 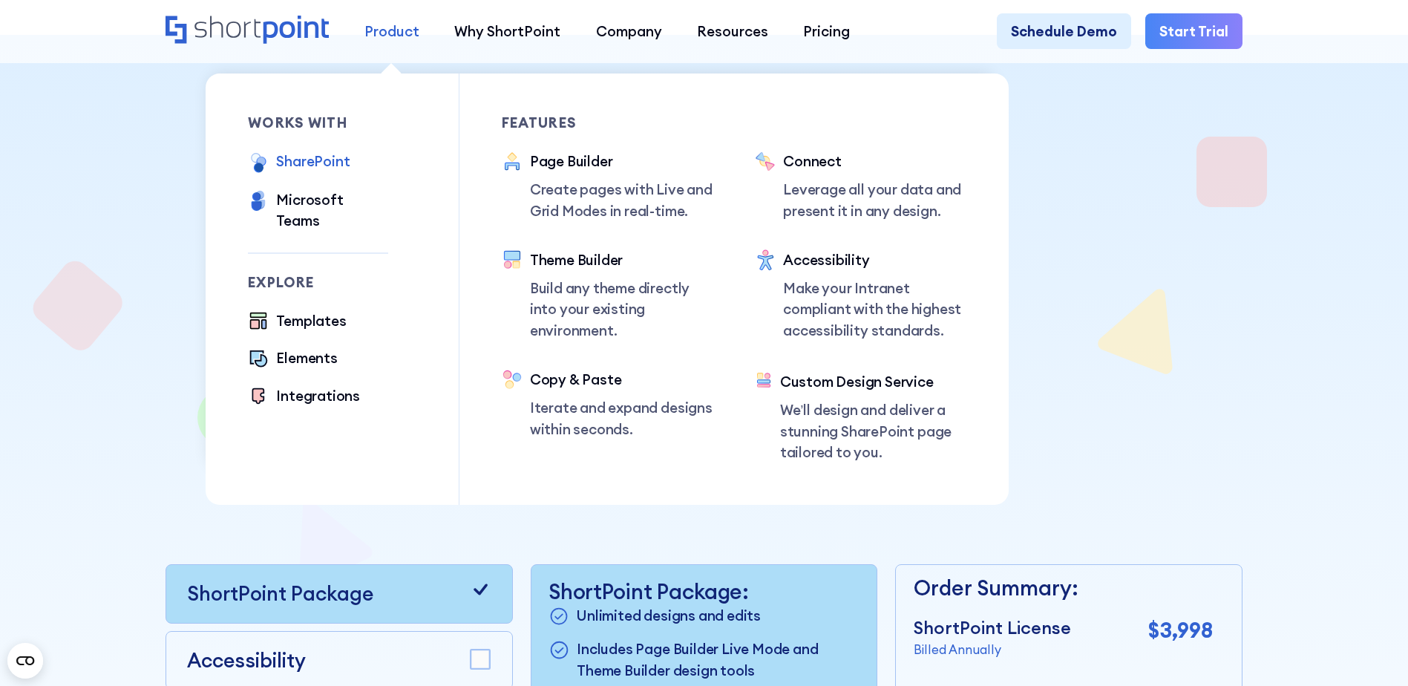 What do you see at coordinates (621, 379) in the screenshot?
I see `div: Copy & Paste` at bounding box center [621, 379].